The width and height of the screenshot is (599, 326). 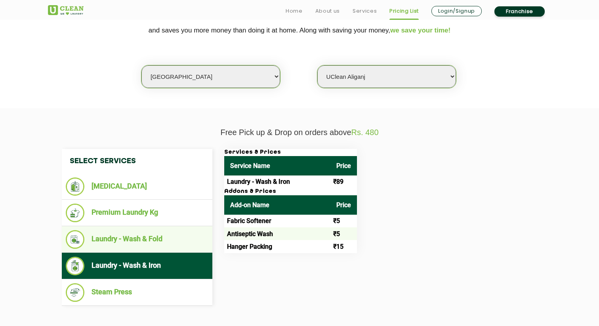 What do you see at coordinates (137, 213) in the screenshot?
I see `li: Premium Laundry Kg` at bounding box center [137, 213].